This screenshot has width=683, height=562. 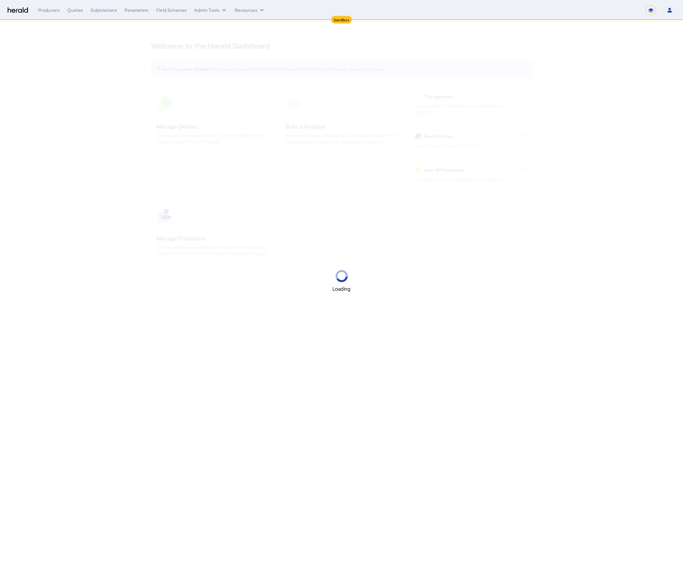 I want to click on div: Quotes, so click(x=75, y=10).